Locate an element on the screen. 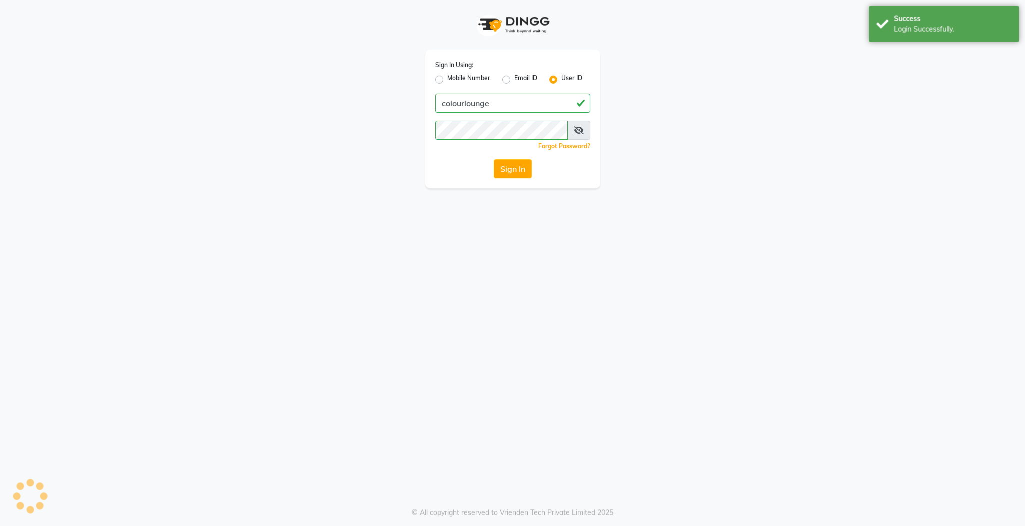  img: logo1.svg is located at coordinates (513, 25).